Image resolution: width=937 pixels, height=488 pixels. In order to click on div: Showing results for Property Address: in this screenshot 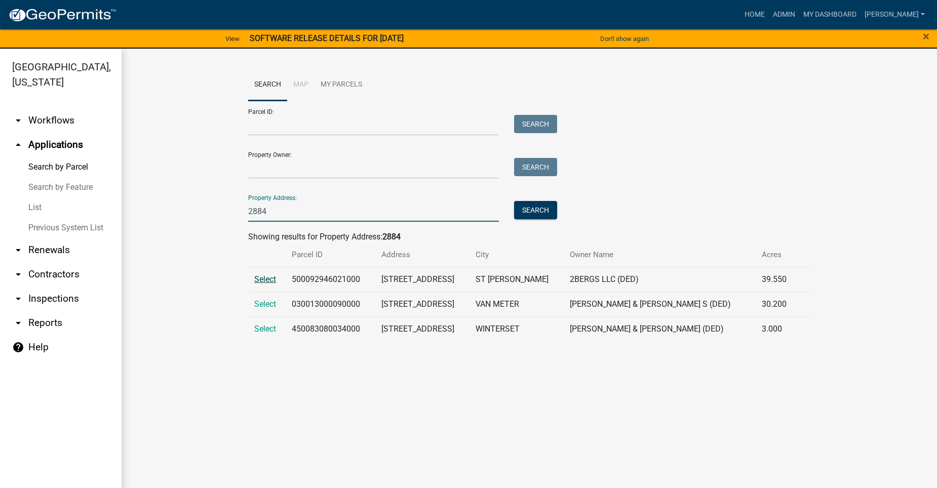, I will do `click(529, 237)`.